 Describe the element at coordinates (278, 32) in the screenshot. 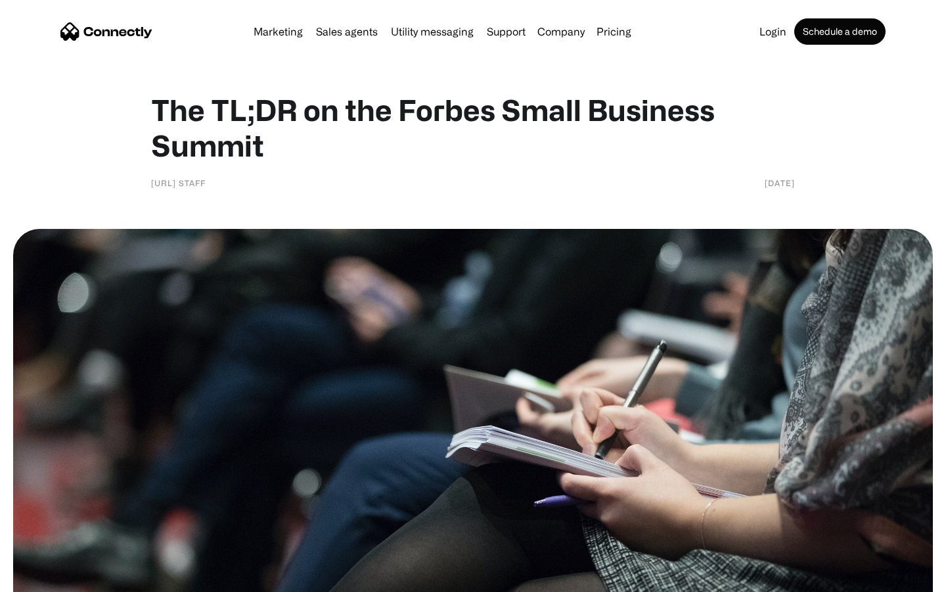

I see `a: Marketing` at that location.